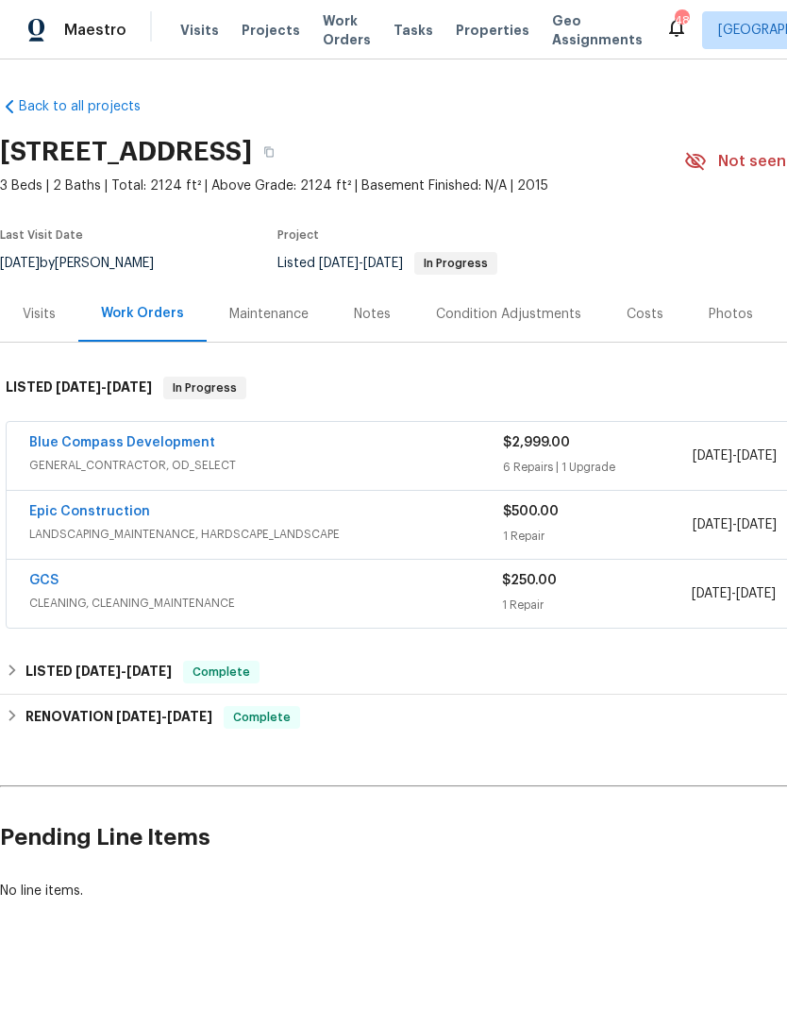 The height and width of the screenshot is (1010, 787). I want to click on a: Blue Compass Development, so click(122, 443).